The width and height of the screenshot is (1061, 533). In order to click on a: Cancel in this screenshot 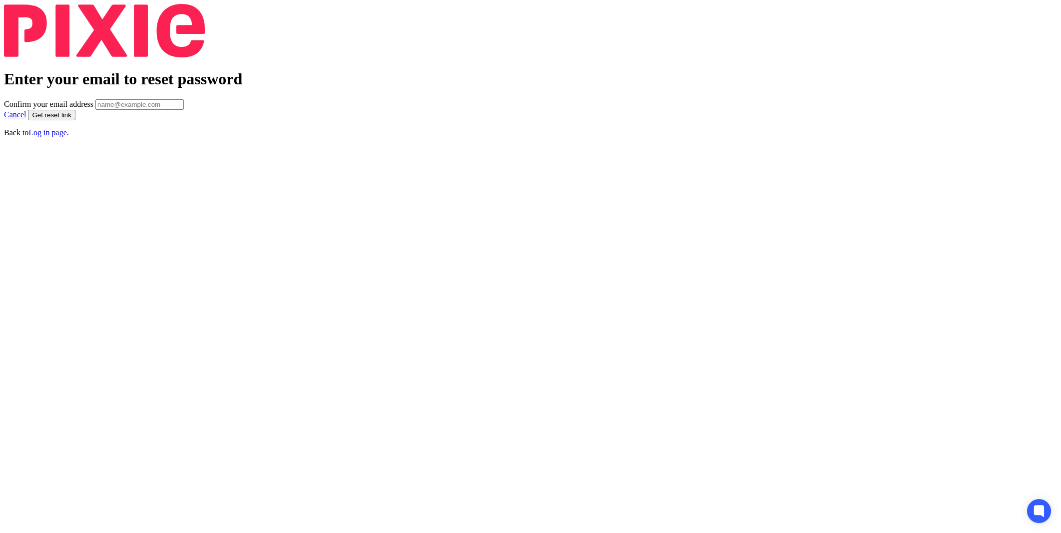, I will do `click(15, 114)`.